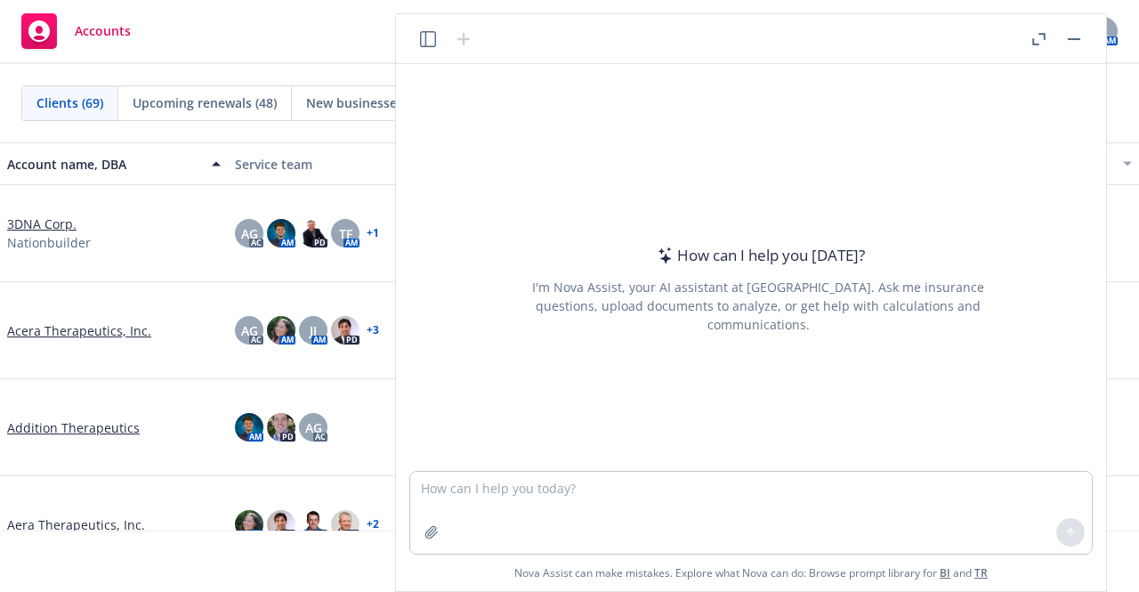  What do you see at coordinates (345, 233) in the screenshot?
I see `span: TF` at bounding box center [345, 233].